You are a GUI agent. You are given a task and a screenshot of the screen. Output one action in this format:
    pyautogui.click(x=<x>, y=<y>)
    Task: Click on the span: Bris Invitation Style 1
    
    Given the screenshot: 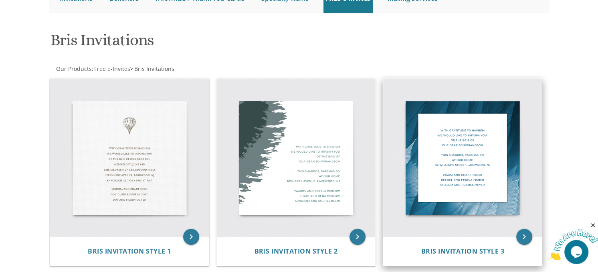 What is the action you would take?
    pyautogui.click(x=130, y=251)
    